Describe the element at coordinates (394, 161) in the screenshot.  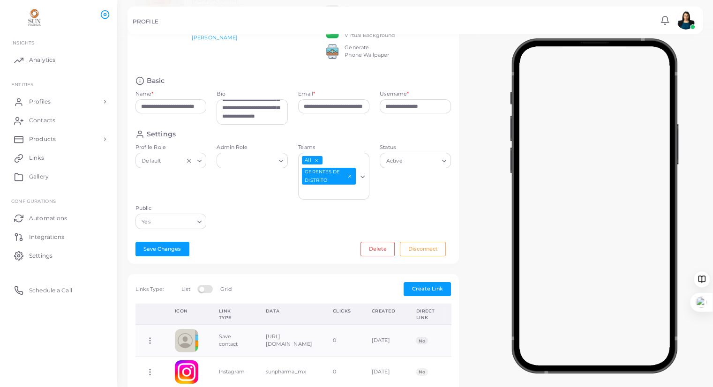
I see `span: Active` at that location.